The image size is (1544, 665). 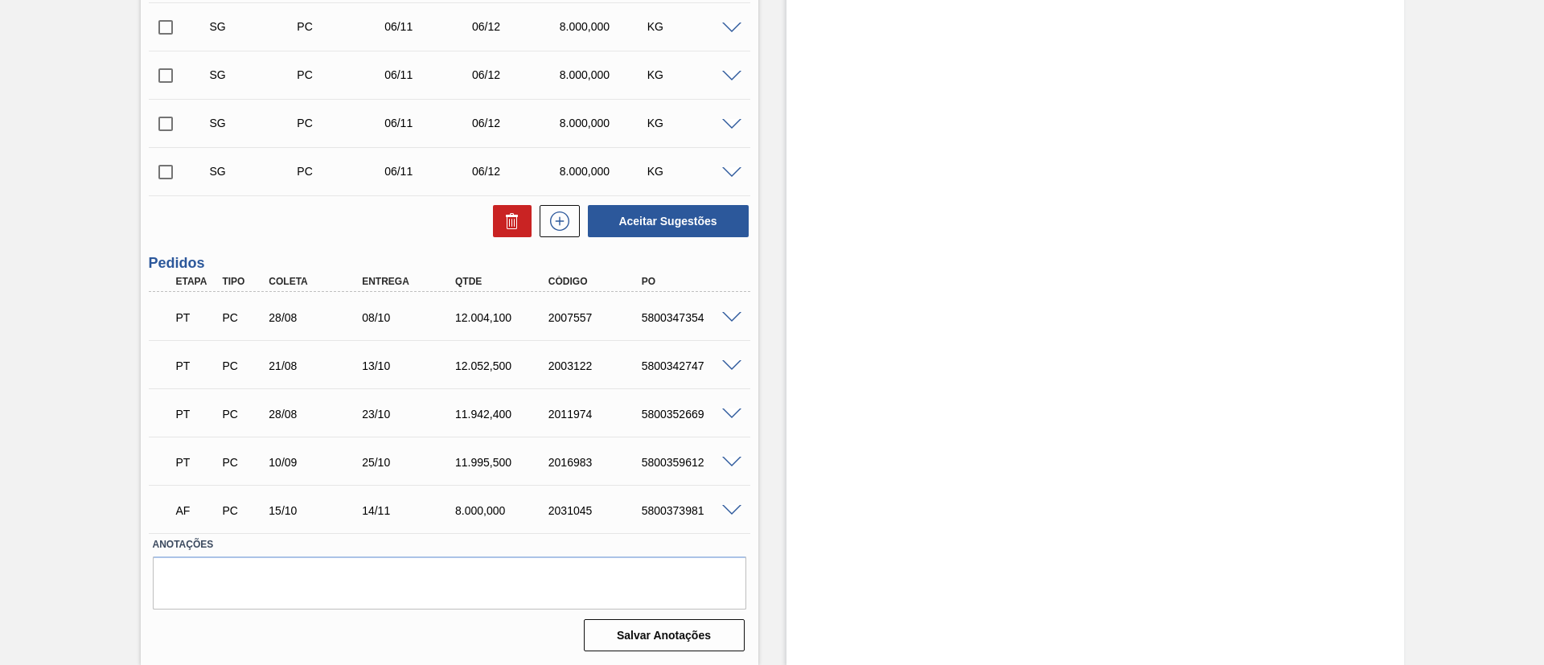 What do you see at coordinates (317, 462) in the screenshot?
I see `div: 10/09/2025` at bounding box center [317, 462].